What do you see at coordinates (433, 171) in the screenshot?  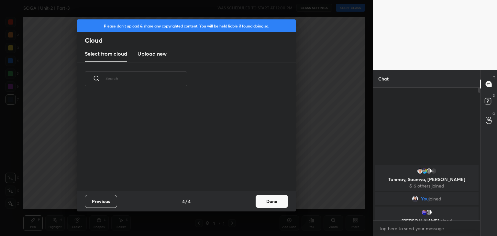 I see `div: 6` at bounding box center [433, 171].